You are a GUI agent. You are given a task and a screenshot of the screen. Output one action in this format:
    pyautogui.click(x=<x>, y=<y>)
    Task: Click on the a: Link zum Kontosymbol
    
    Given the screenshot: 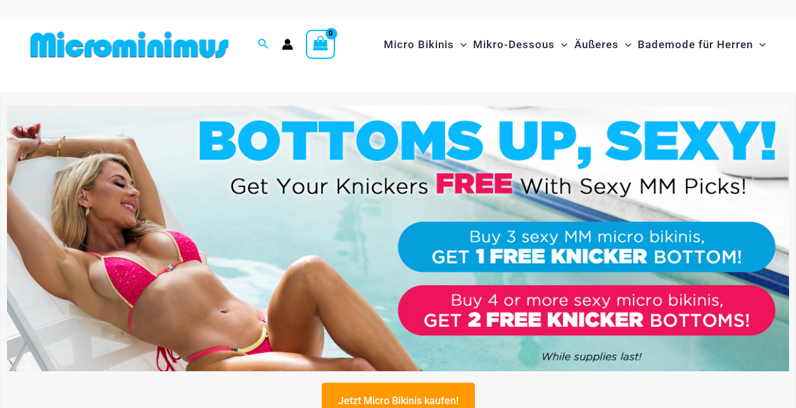 What is the action you would take?
    pyautogui.click(x=288, y=44)
    